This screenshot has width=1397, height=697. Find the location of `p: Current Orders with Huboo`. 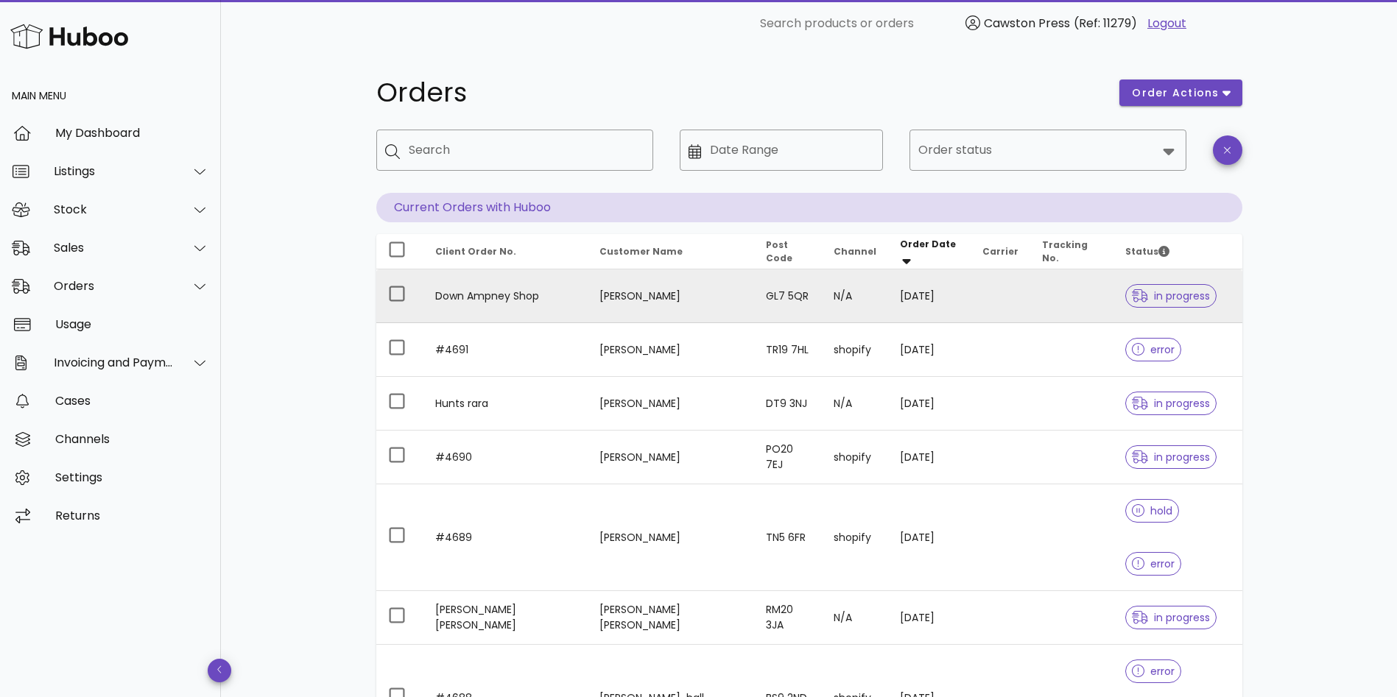

p: Current Orders with Huboo is located at coordinates (809, 208).